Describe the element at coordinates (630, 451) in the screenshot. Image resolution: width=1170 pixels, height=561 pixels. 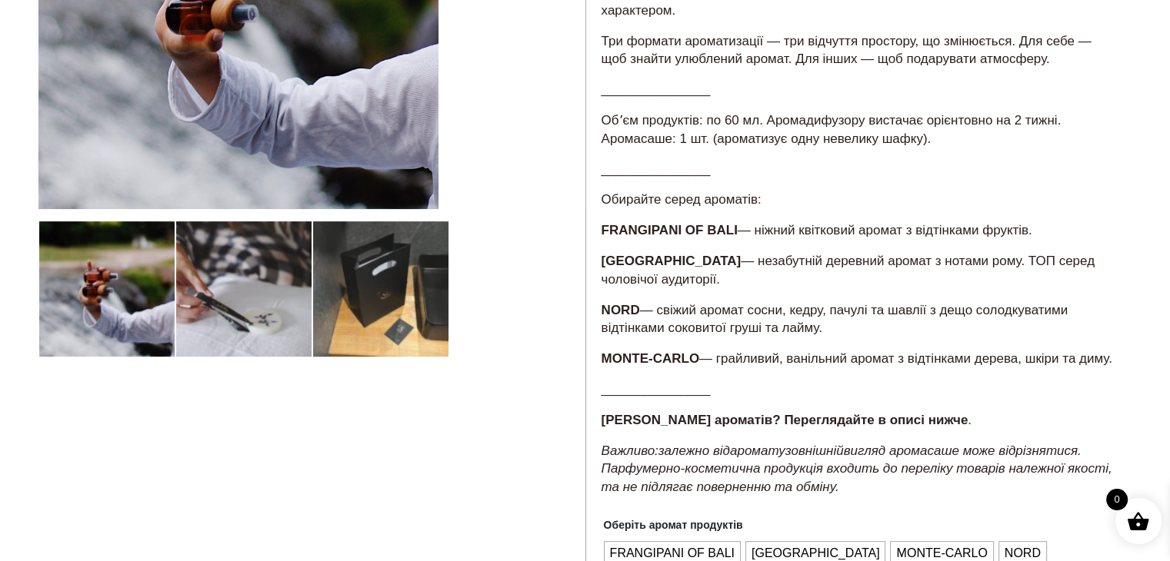
I see `em: Важливо:` at that location.